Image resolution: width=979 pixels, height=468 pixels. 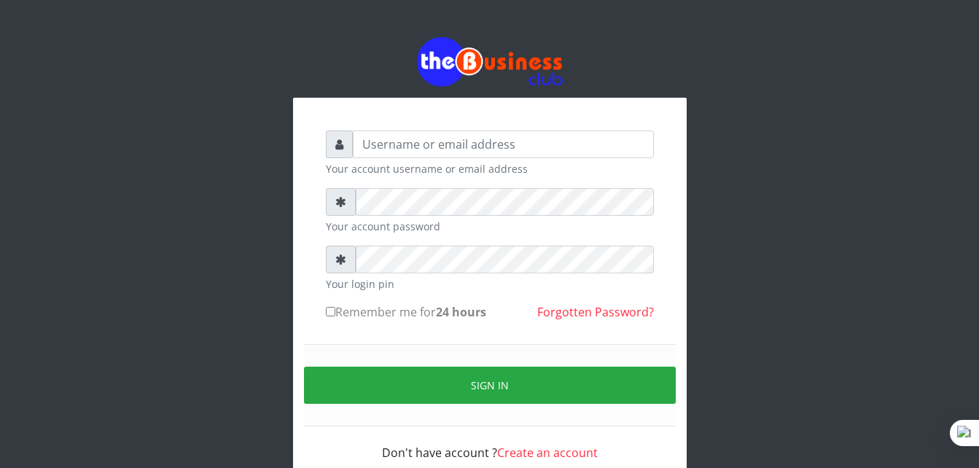 I want to click on button: Sign in, so click(x=490, y=385).